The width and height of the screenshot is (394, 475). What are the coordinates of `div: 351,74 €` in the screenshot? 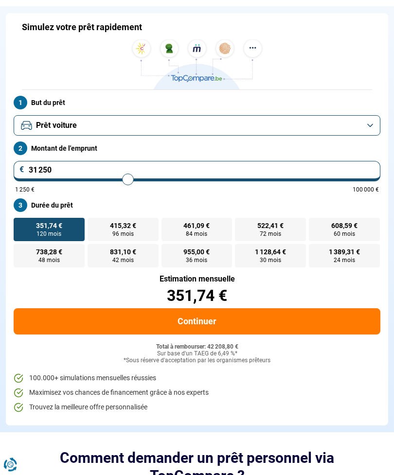 It's located at (197, 296).